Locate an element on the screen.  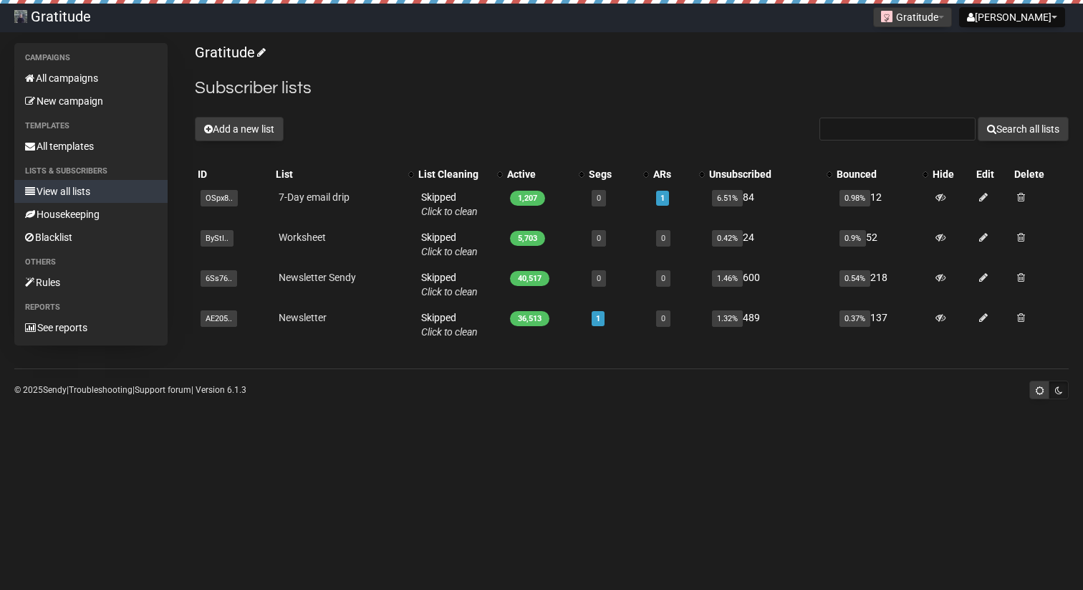
a: Housekeeping is located at coordinates (91, 214).